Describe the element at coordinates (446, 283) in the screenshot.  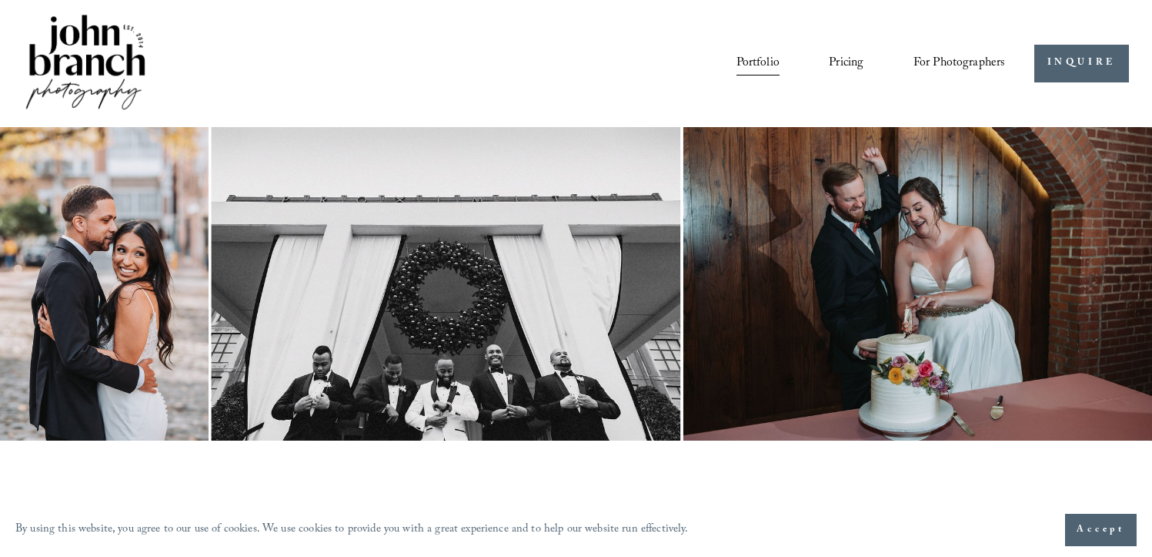
I see `img: Group of men in tuxedos standing under a large wreath on a building's entrance.` at that location.